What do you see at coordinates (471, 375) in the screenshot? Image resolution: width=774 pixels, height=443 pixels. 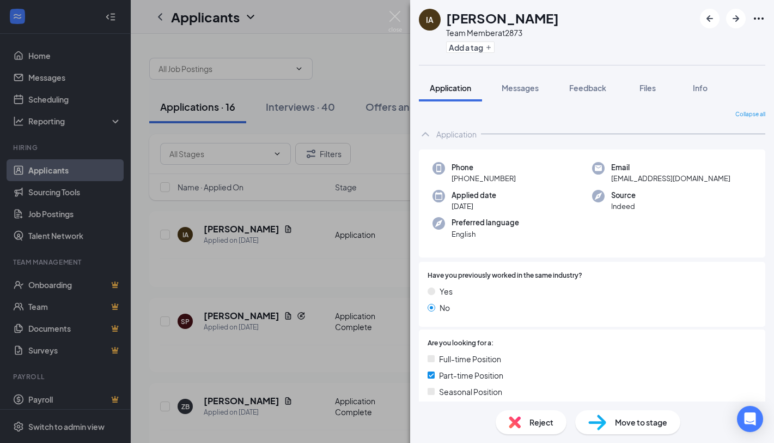 I see `span: Part-time Position` at bounding box center [471, 375].